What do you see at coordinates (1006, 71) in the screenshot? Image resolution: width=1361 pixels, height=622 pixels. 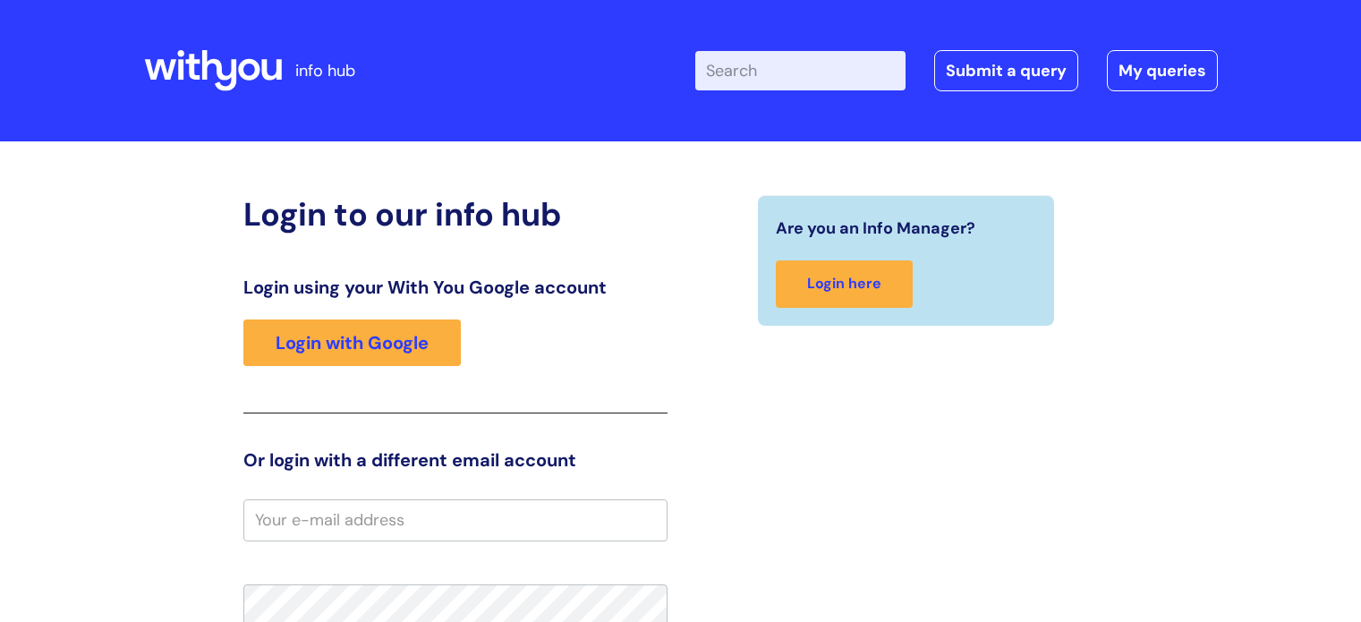 I see `a: Submit a query` at bounding box center [1006, 71].